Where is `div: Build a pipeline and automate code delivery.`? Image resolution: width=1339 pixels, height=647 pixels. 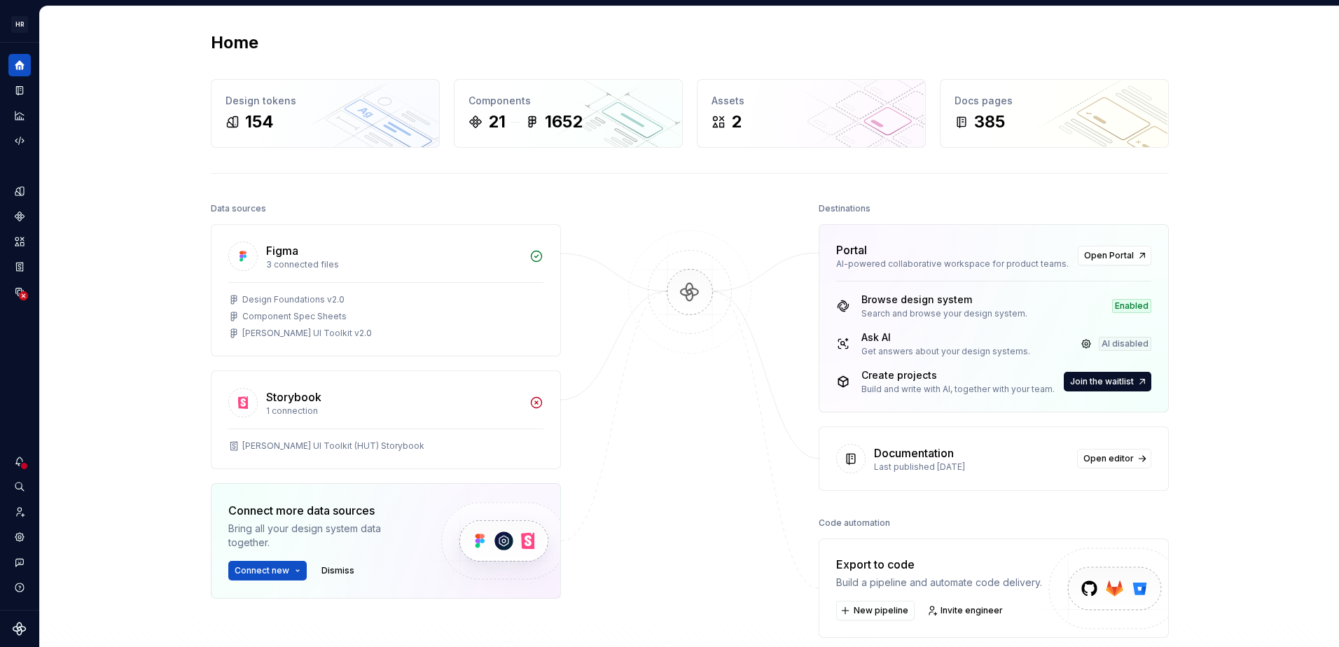 div: Build a pipeline and automate code delivery. is located at coordinates (939, 583).